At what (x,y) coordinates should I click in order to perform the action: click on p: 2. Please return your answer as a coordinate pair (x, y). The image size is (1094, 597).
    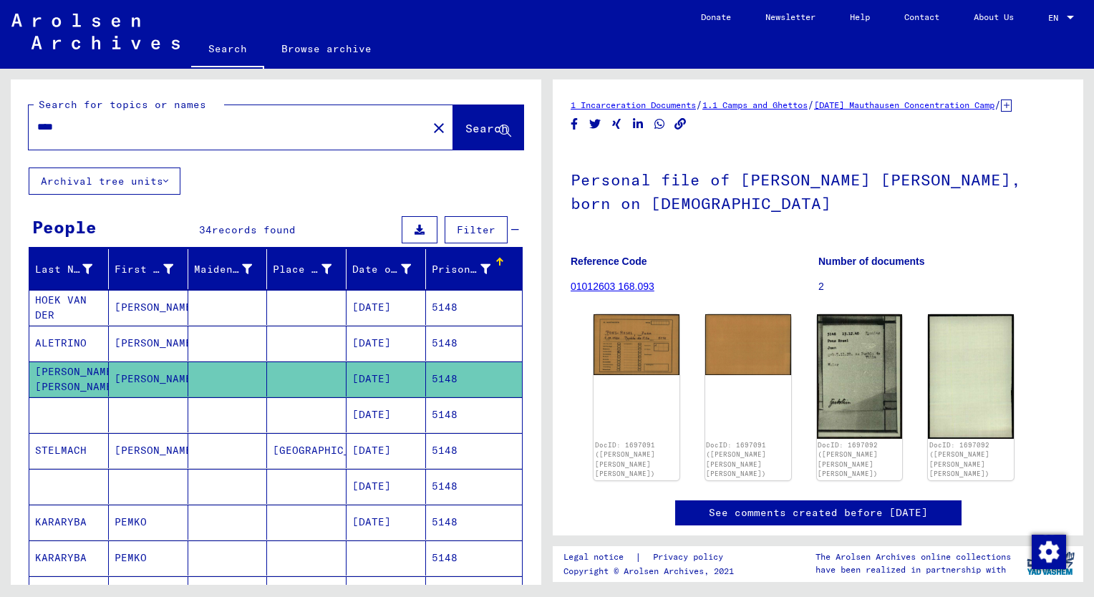
    Looking at the image, I should click on (942, 286).